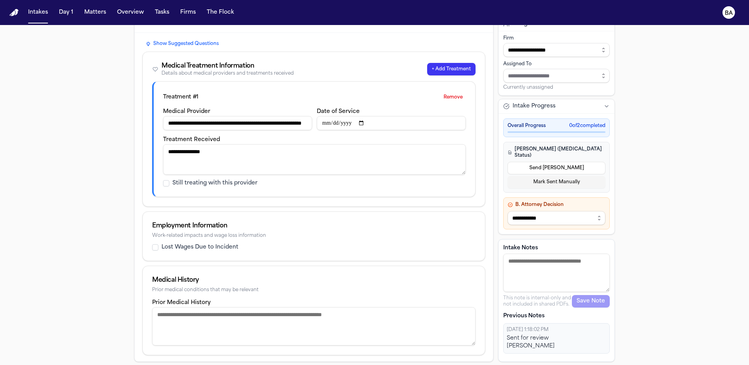 This screenshot has width=749, height=365. What do you see at coordinates (221, 12) in the screenshot?
I see `button: The Flock` at bounding box center [221, 12].